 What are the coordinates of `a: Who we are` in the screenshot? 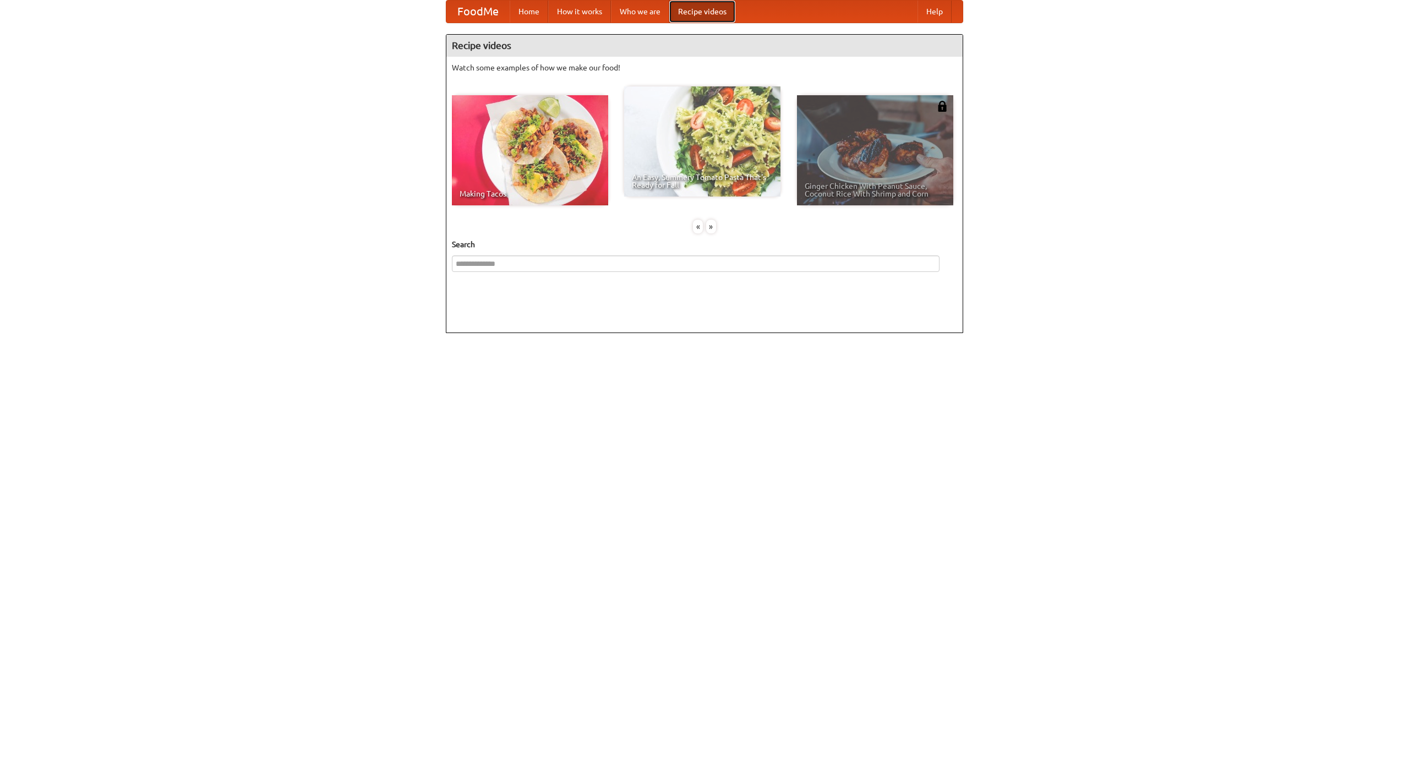 It's located at (640, 12).